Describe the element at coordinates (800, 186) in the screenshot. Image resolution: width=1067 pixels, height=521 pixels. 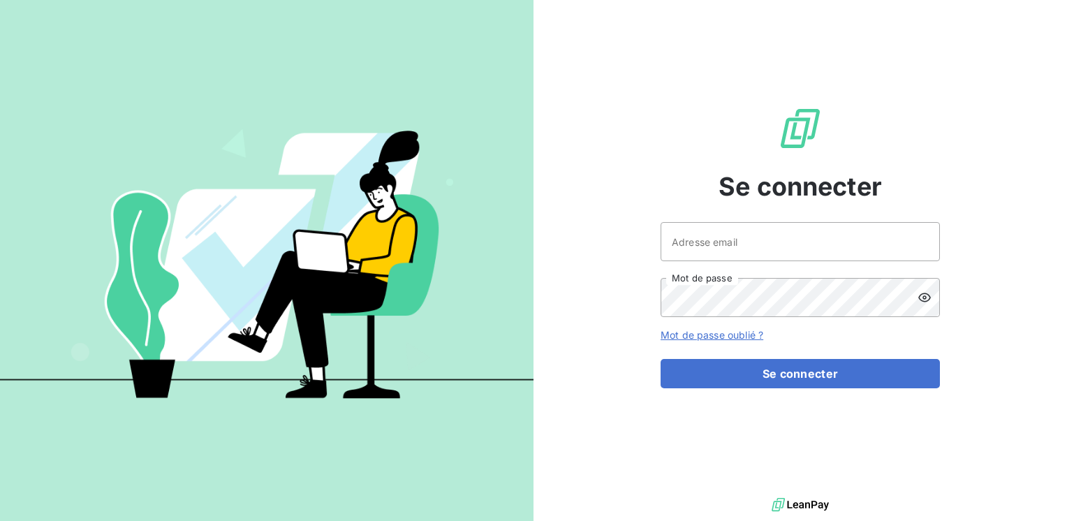
I see `span: Se connecter` at that location.